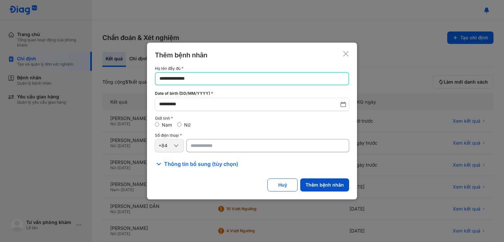  Describe the element at coordinates (252, 69) in the screenshot. I see `div: Họ tên đầy đủ` at that location.